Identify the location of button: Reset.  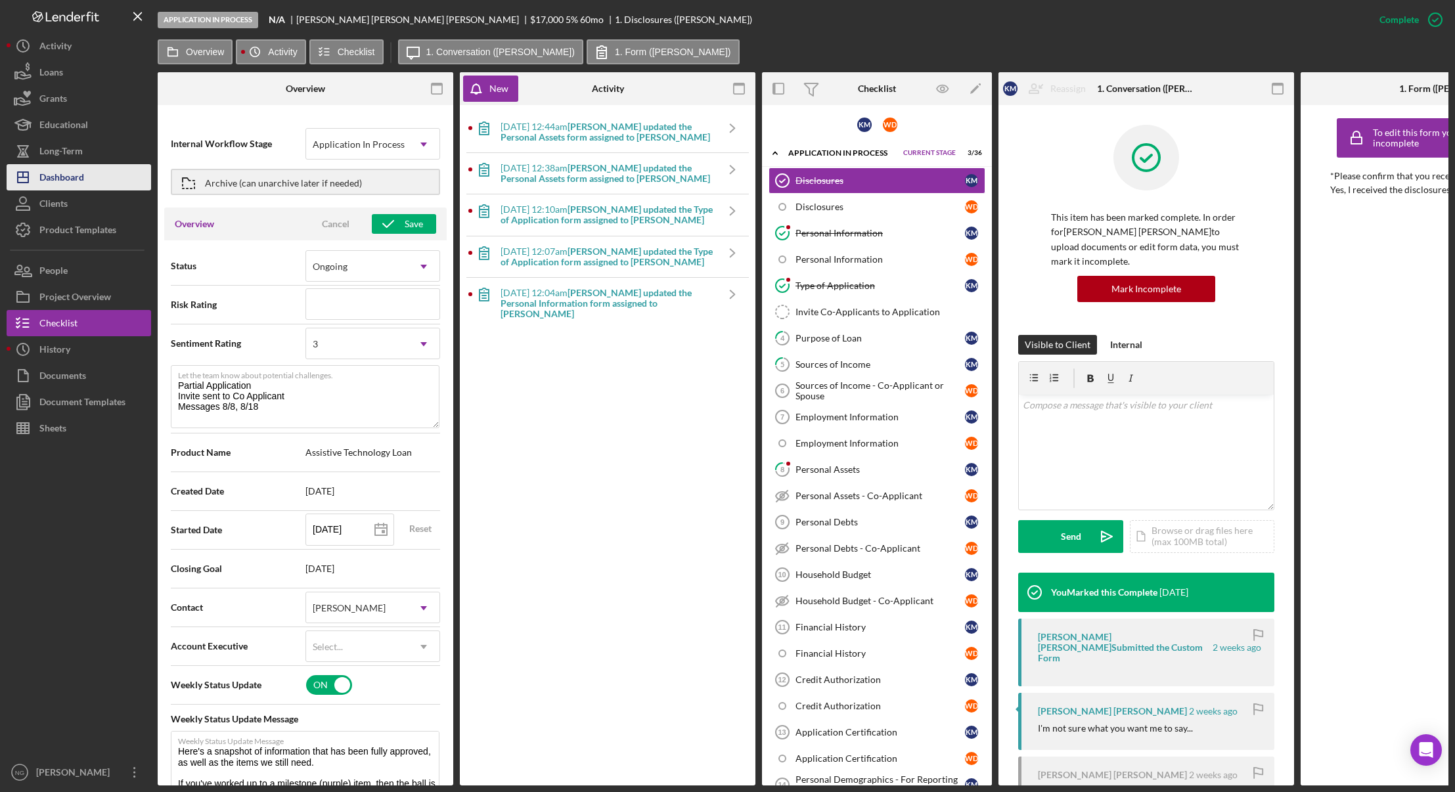
(420, 529).